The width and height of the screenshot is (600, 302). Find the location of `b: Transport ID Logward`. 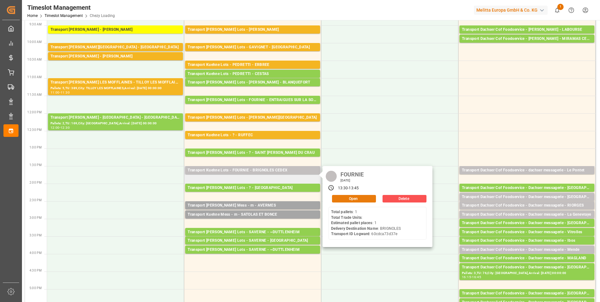

b: Transport ID Logward is located at coordinates (350, 234).